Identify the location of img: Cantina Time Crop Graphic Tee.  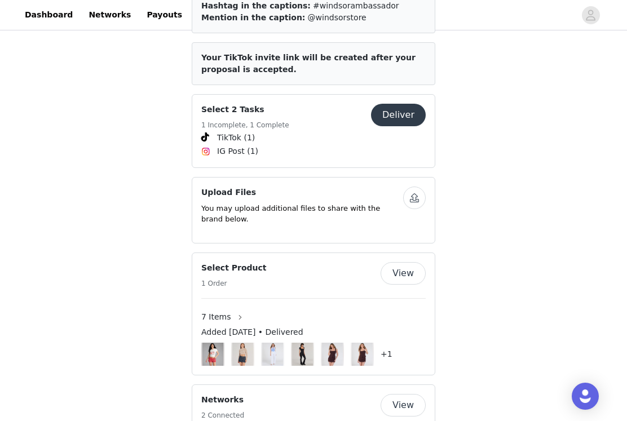
(213, 354).